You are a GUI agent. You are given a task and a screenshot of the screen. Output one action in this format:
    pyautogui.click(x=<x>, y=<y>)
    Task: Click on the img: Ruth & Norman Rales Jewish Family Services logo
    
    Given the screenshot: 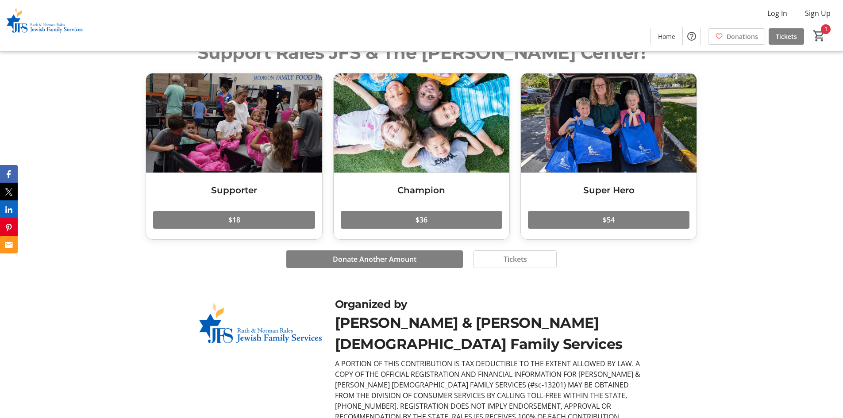 What is the action you would take?
    pyautogui.click(x=260, y=332)
    